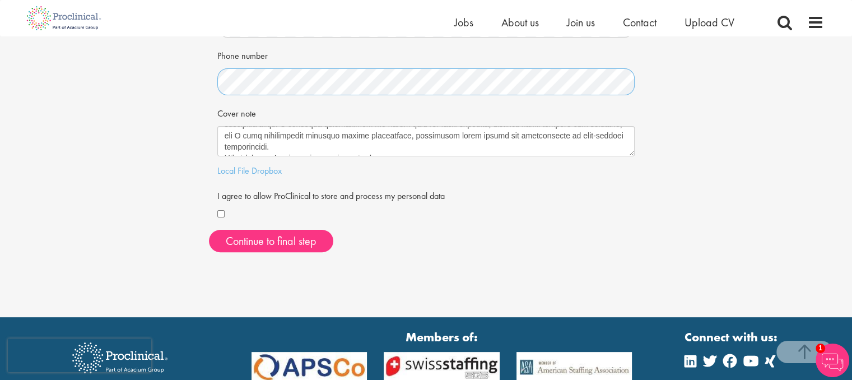 This screenshot has height=380, width=852. I want to click on a: Local File, so click(233, 170).